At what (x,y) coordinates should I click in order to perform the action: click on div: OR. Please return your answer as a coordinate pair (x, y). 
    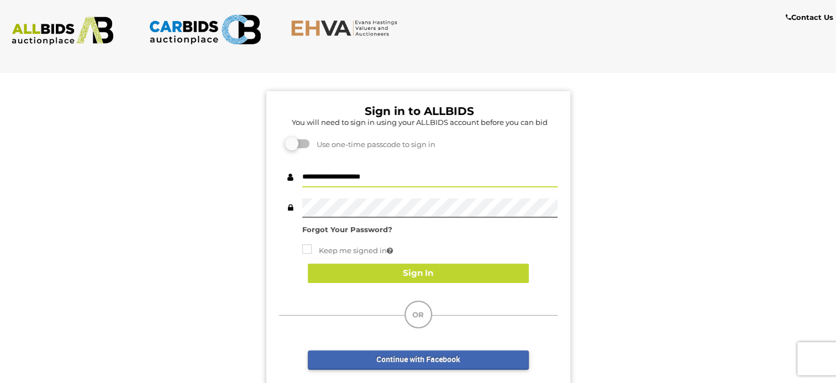
    Looking at the image, I should click on (418, 315).